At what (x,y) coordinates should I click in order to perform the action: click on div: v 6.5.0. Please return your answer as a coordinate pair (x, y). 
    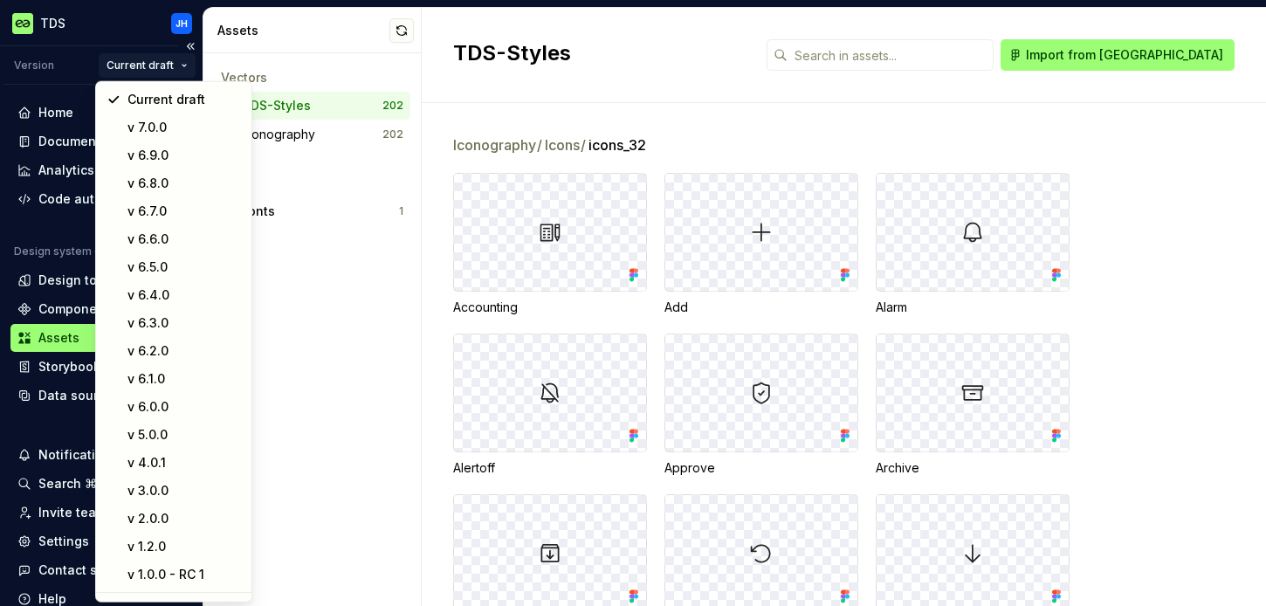
    Looking at the image, I should click on (184, 267).